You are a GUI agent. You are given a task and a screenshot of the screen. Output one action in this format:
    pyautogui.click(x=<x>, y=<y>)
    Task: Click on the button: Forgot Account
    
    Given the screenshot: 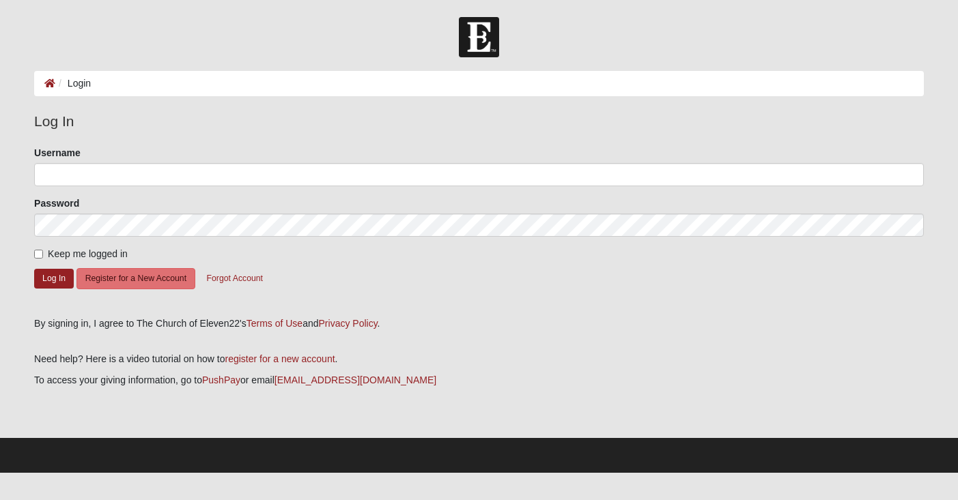 What is the action you would take?
    pyautogui.click(x=235, y=279)
    